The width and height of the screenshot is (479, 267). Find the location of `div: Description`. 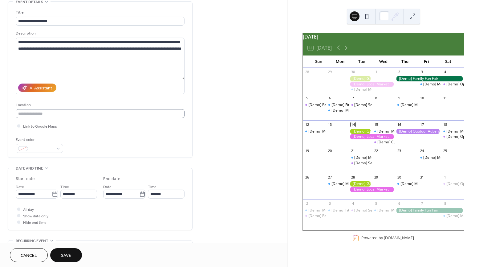

div: Description is located at coordinates (100, 33).